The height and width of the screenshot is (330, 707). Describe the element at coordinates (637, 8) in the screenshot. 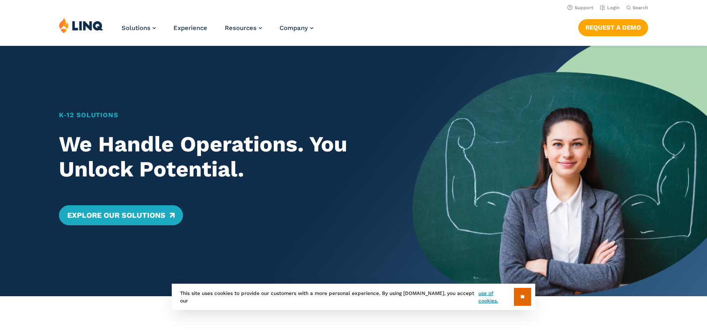

I see `button: Open Search Bar` at that location.